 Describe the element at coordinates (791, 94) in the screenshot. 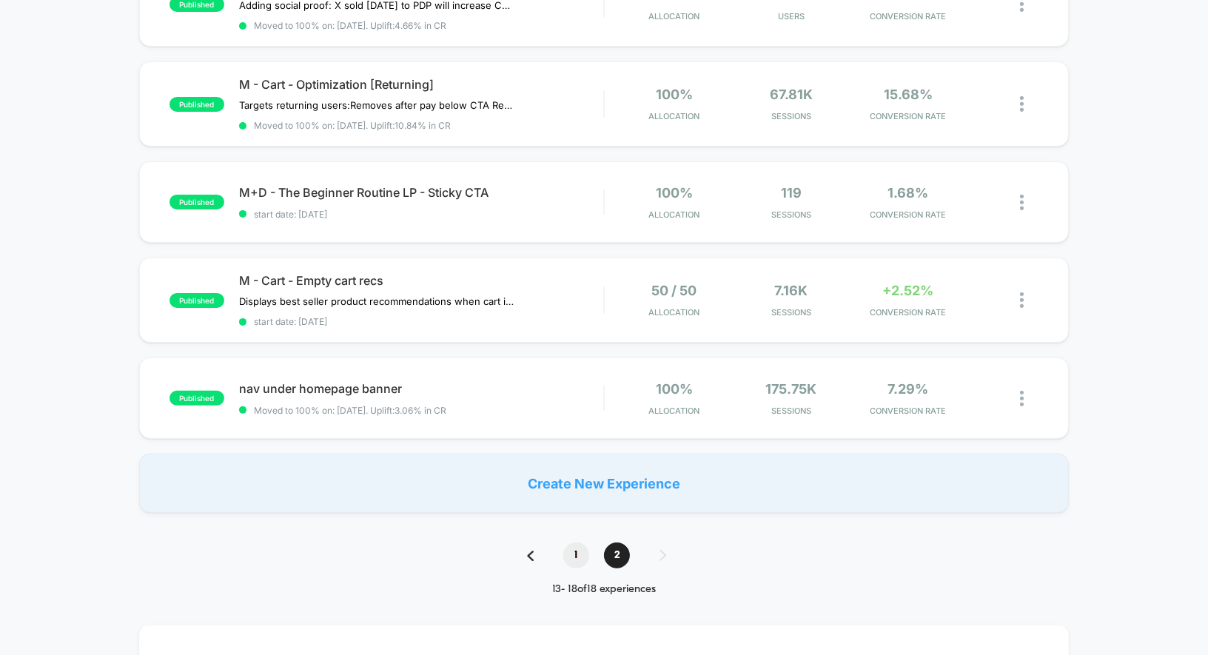

I see `span: 67.81k` at that location.